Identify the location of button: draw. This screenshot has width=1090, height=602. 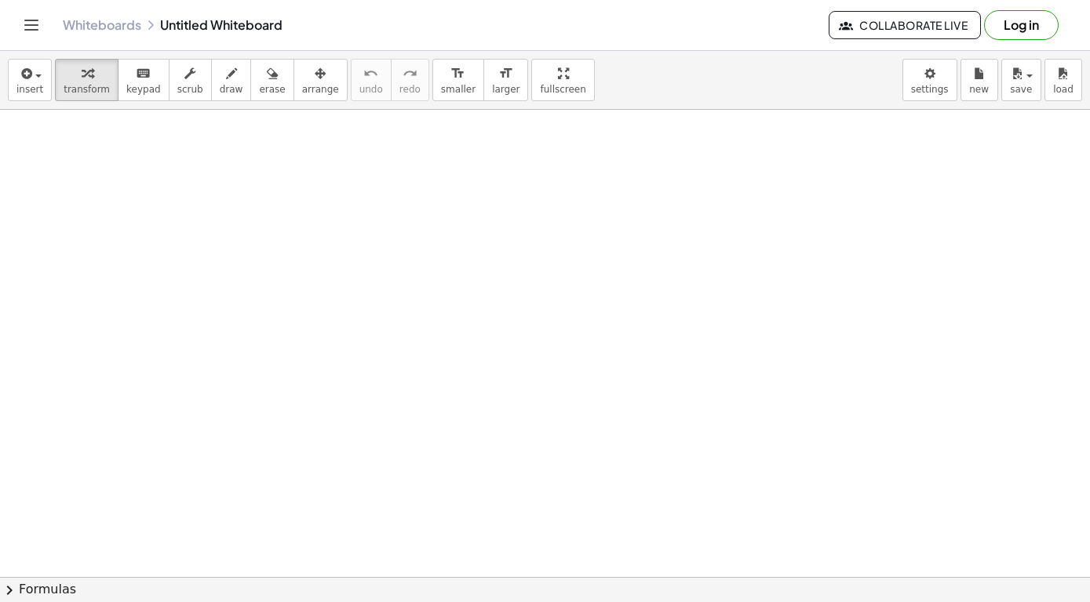
(231, 80).